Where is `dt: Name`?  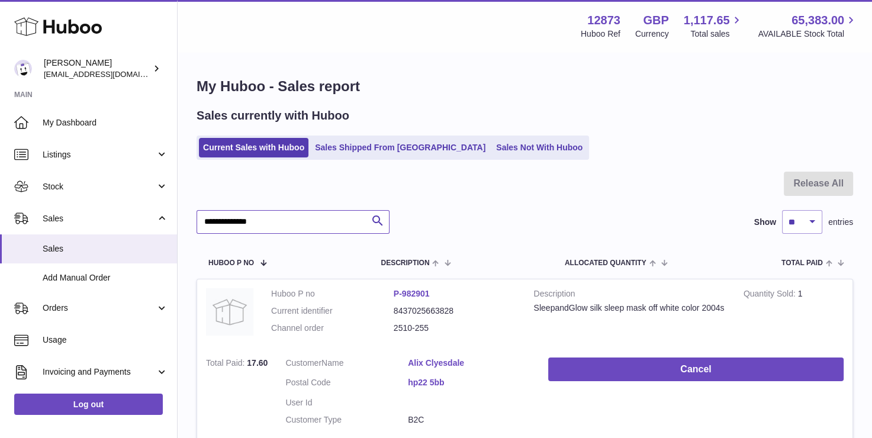 dt: Name is located at coordinates (346, 364).